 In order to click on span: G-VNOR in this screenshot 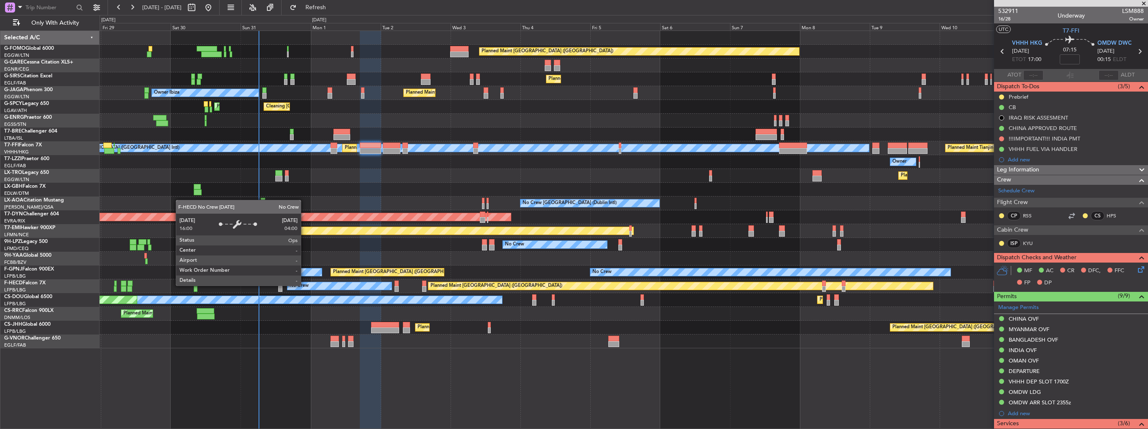, I will do `click(14, 338)`.